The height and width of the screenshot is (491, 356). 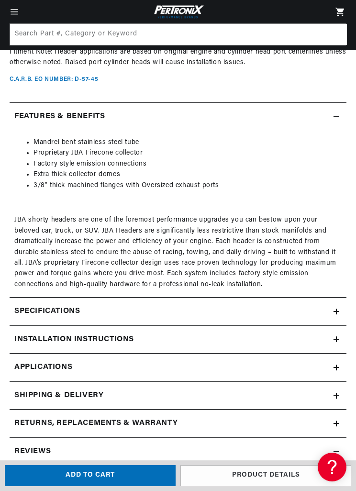 I want to click on button: Add to cart, so click(x=90, y=476).